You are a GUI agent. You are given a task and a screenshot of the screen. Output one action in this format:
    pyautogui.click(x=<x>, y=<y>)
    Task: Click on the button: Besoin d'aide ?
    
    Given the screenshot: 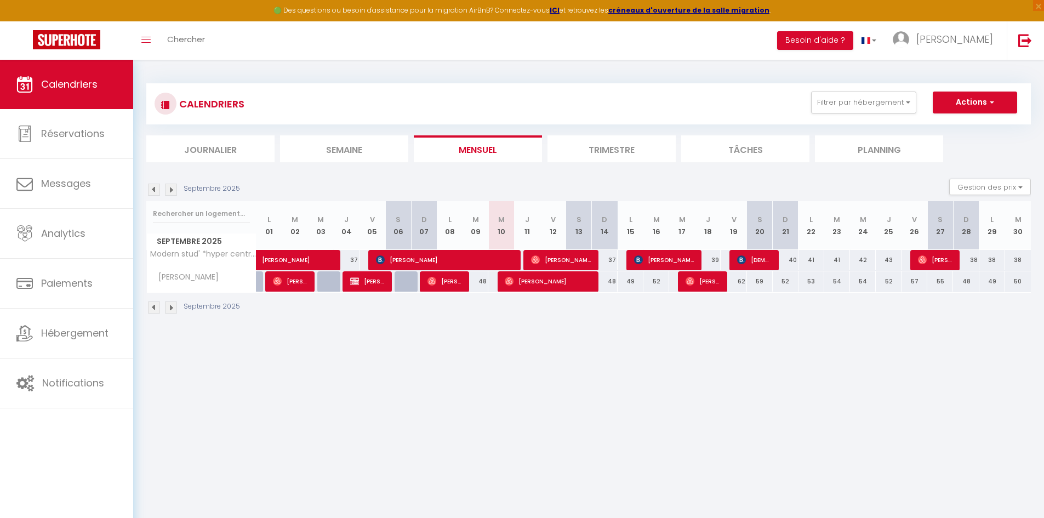 What is the action you would take?
    pyautogui.click(x=815, y=41)
    